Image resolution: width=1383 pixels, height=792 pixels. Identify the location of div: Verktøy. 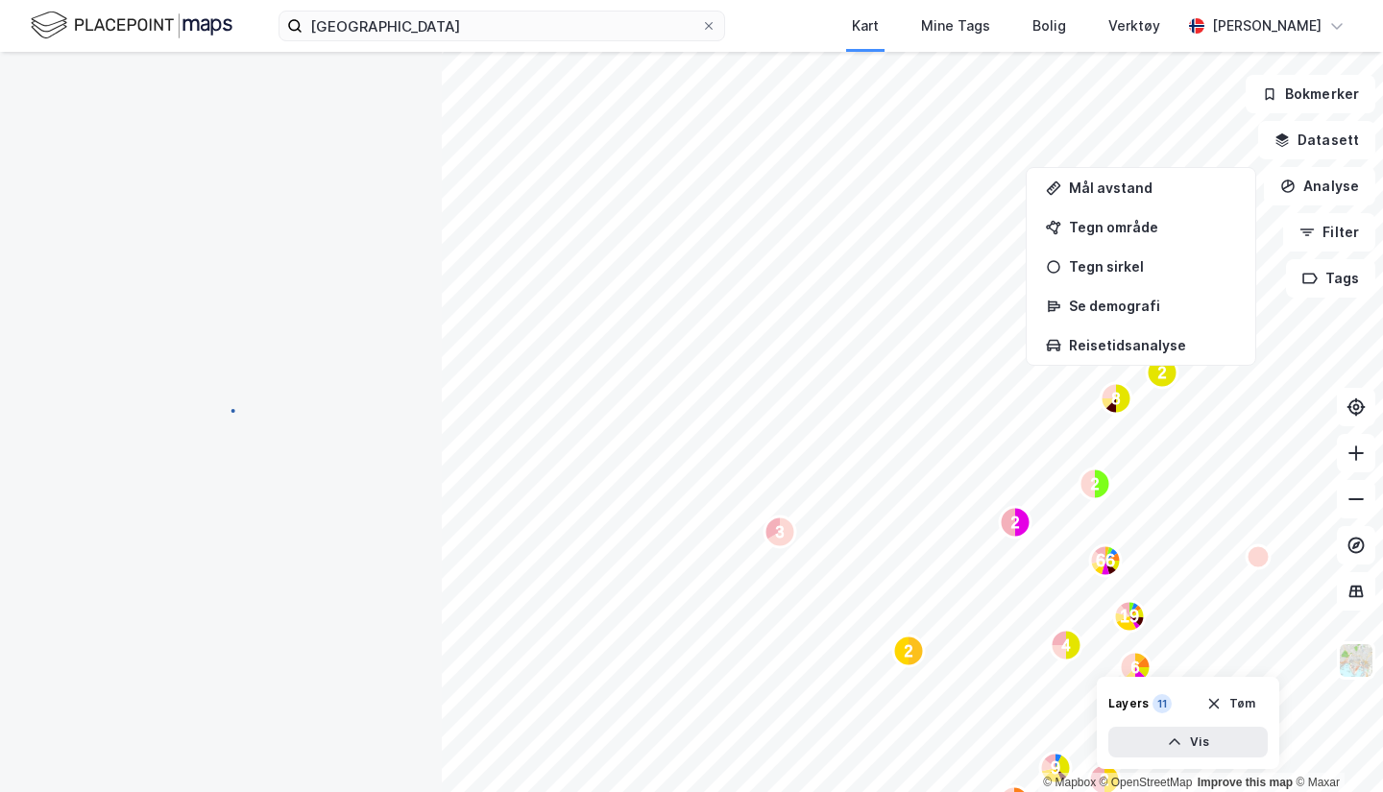
(1134, 26).